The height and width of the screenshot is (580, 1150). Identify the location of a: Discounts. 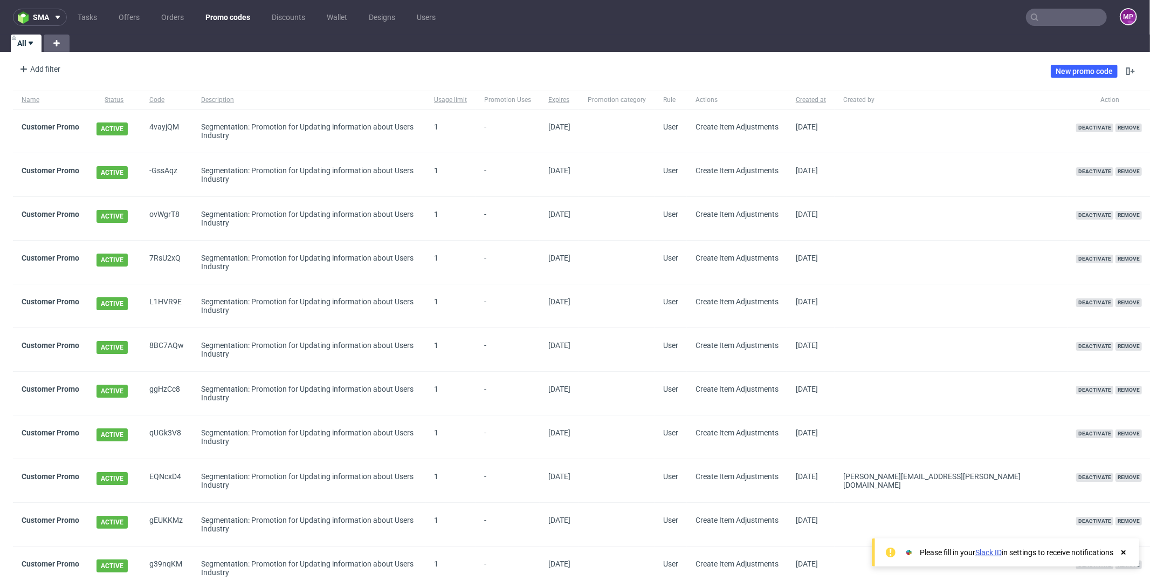
(288, 17).